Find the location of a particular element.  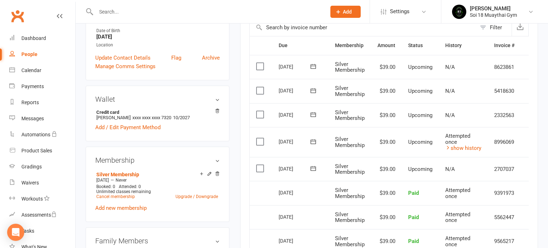

a: Gradings is located at coordinates (42, 167).